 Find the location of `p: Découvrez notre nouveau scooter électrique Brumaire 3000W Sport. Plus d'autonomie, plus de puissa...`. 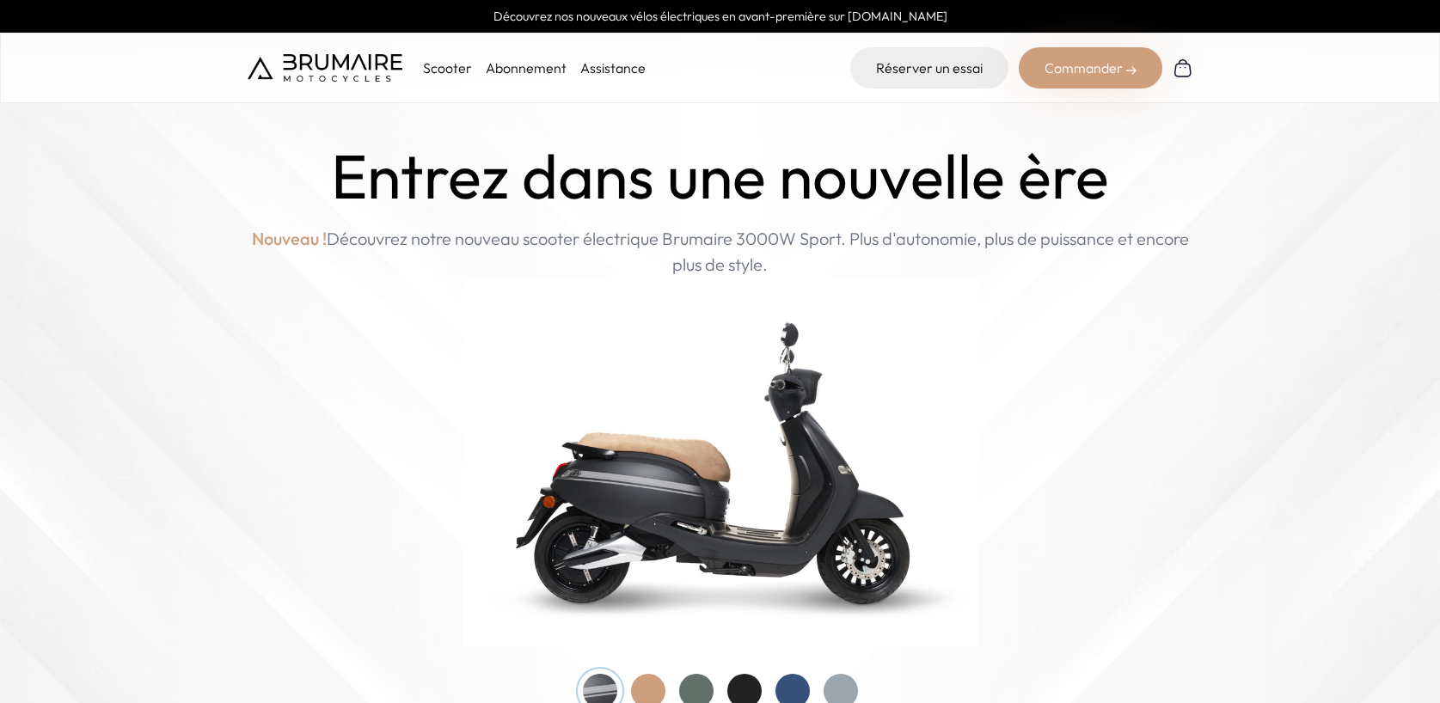

p: Découvrez notre nouveau scooter électrique Brumaire 3000W Sport. Plus d'autonomie, plus de puissa... is located at coordinates (720, 252).